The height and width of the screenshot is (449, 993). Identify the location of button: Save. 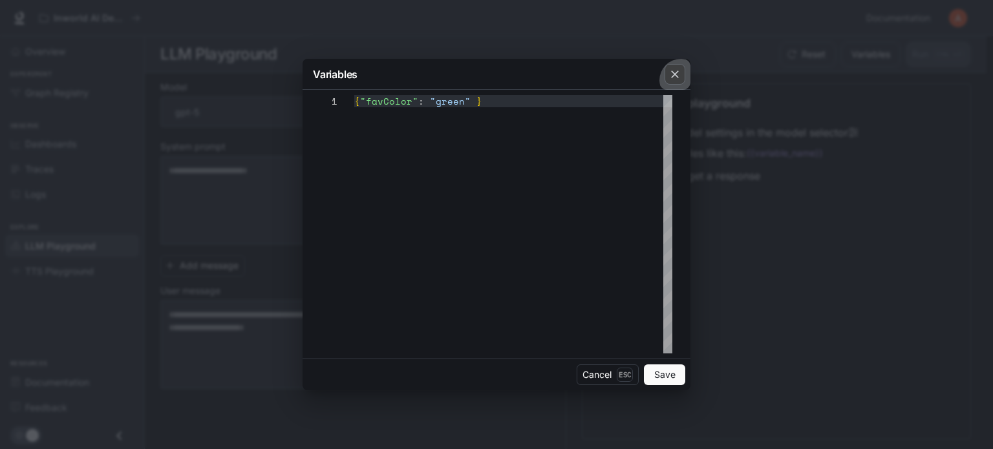
(665, 375).